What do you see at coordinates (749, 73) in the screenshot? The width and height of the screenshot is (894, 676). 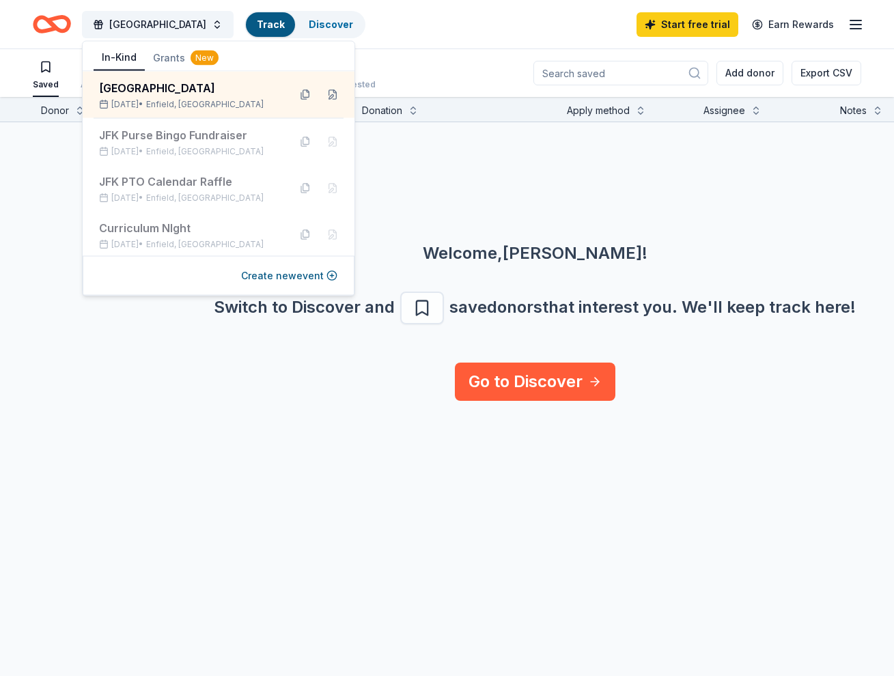 I see `button: Add donor` at bounding box center [749, 73].